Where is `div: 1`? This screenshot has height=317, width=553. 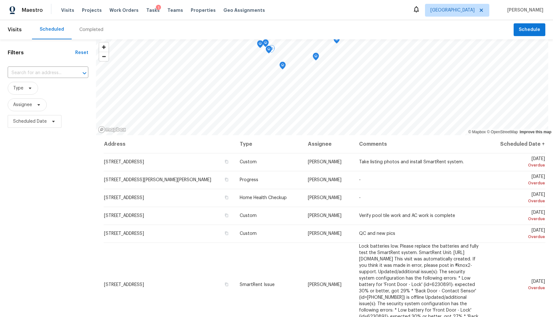
div: 1 is located at coordinates (158, 8).